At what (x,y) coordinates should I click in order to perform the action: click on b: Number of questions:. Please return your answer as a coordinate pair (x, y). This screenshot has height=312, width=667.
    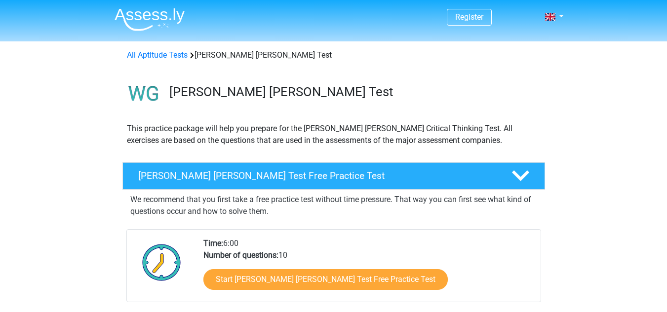
    Looking at the image, I should click on (241, 255).